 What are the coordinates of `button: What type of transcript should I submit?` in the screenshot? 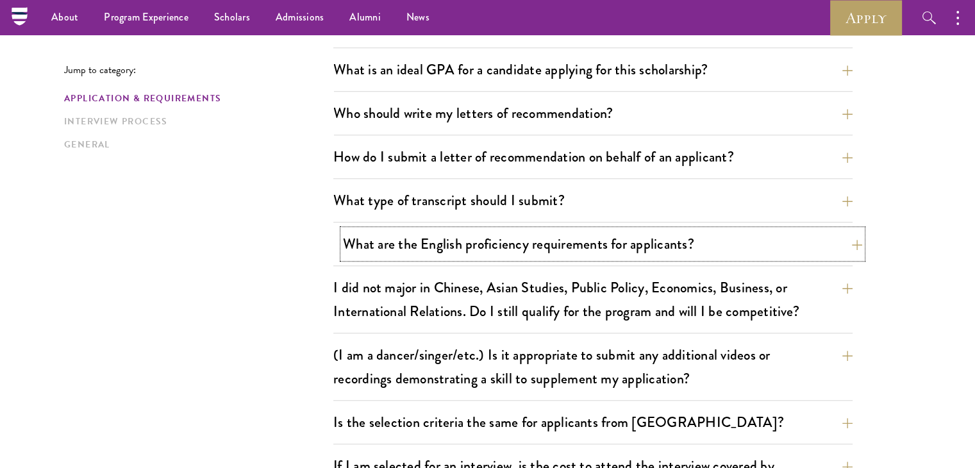 It's located at (593, 200).